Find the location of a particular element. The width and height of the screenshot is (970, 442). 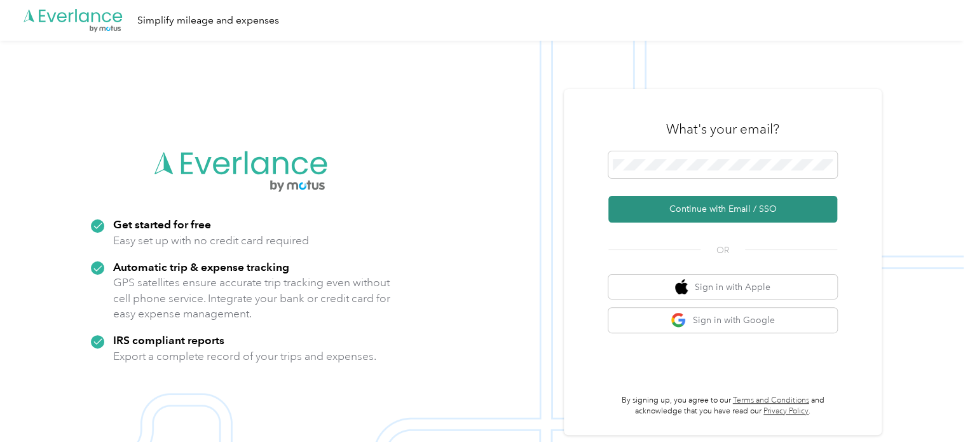

strong: IRS compliant reports is located at coordinates (168, 339).